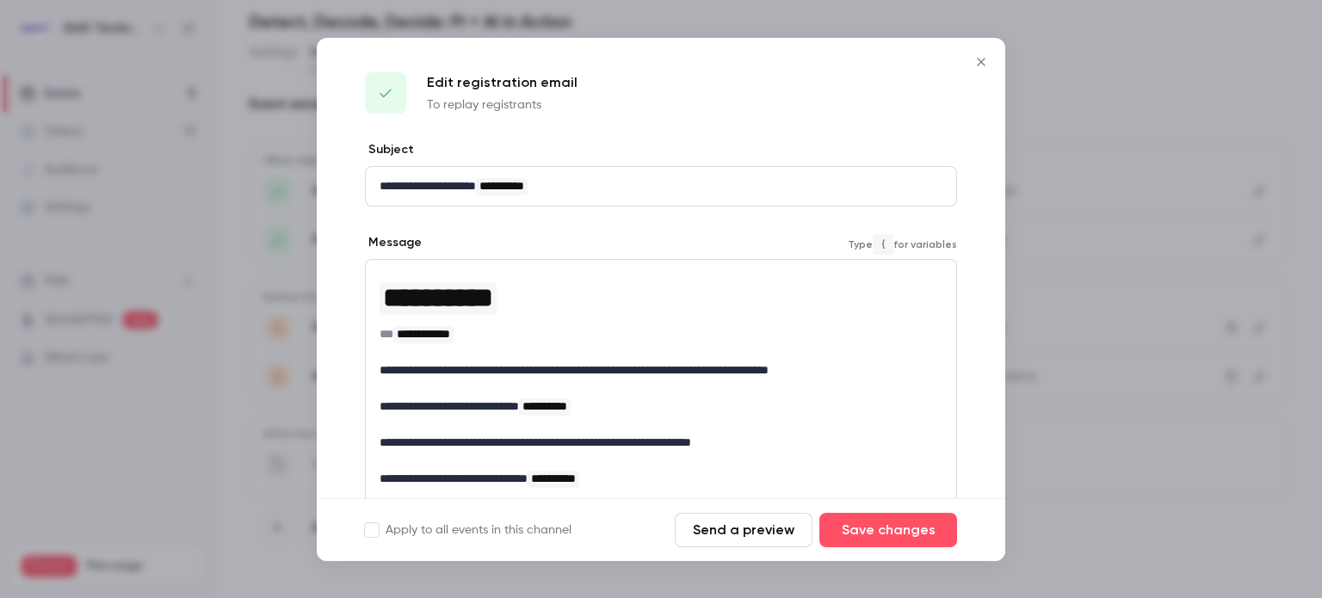  Describe the element at coordinates (502, 83) in the screenshot. I see `p: Edit registration email` at that location.